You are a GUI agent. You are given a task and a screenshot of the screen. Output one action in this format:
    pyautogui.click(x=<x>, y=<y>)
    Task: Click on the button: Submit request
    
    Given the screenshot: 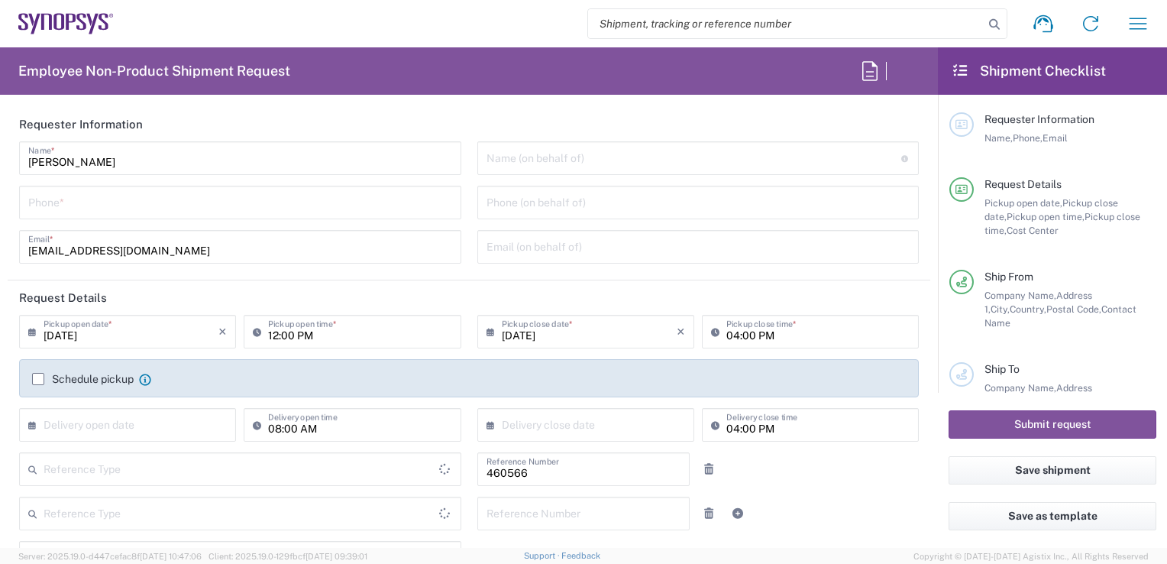 What is the action you would take?
    pyautogui.click(x=1052, y=424)
    